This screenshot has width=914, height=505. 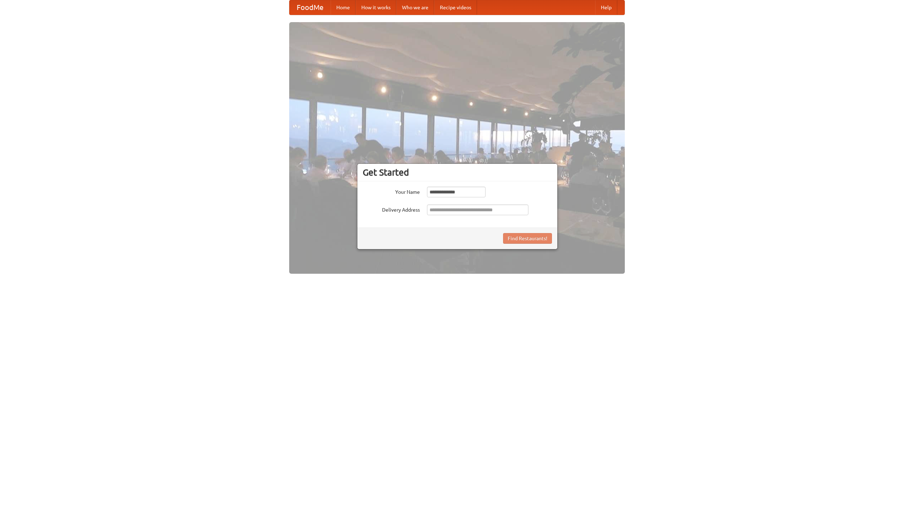 What do you see at coordinates (391, 209) in the screenshot?
I see `label: Delivery Address` at bounding box center [391, 209].